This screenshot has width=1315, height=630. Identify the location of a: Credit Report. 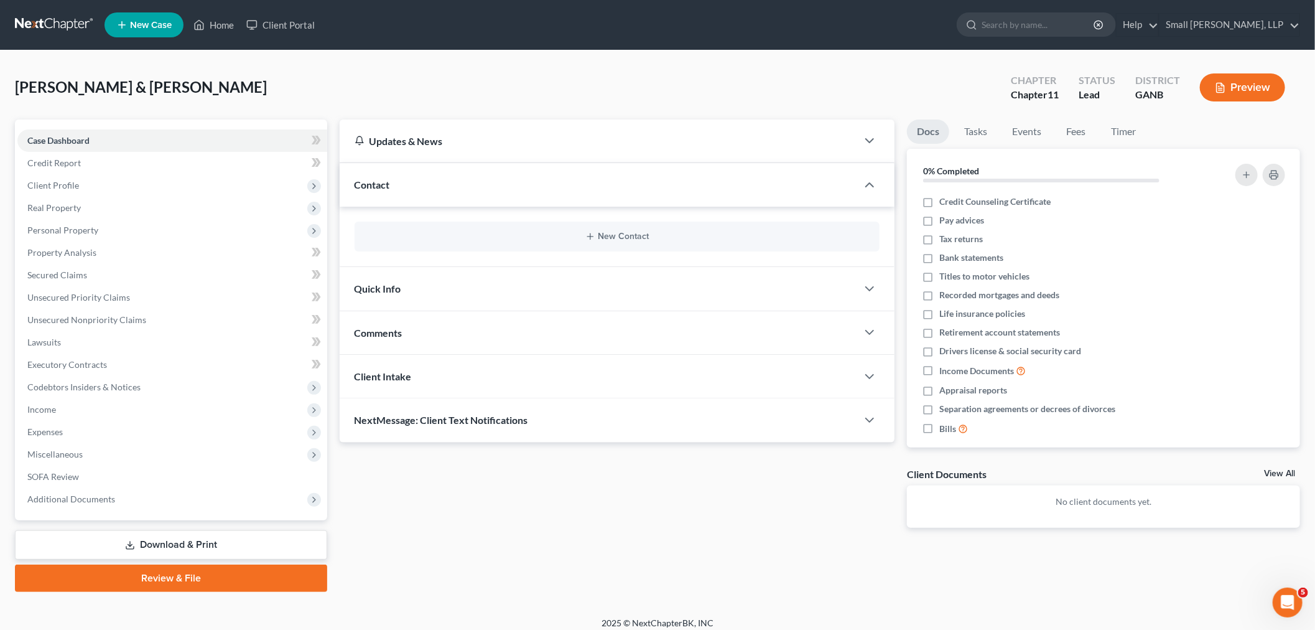
(172, 163).